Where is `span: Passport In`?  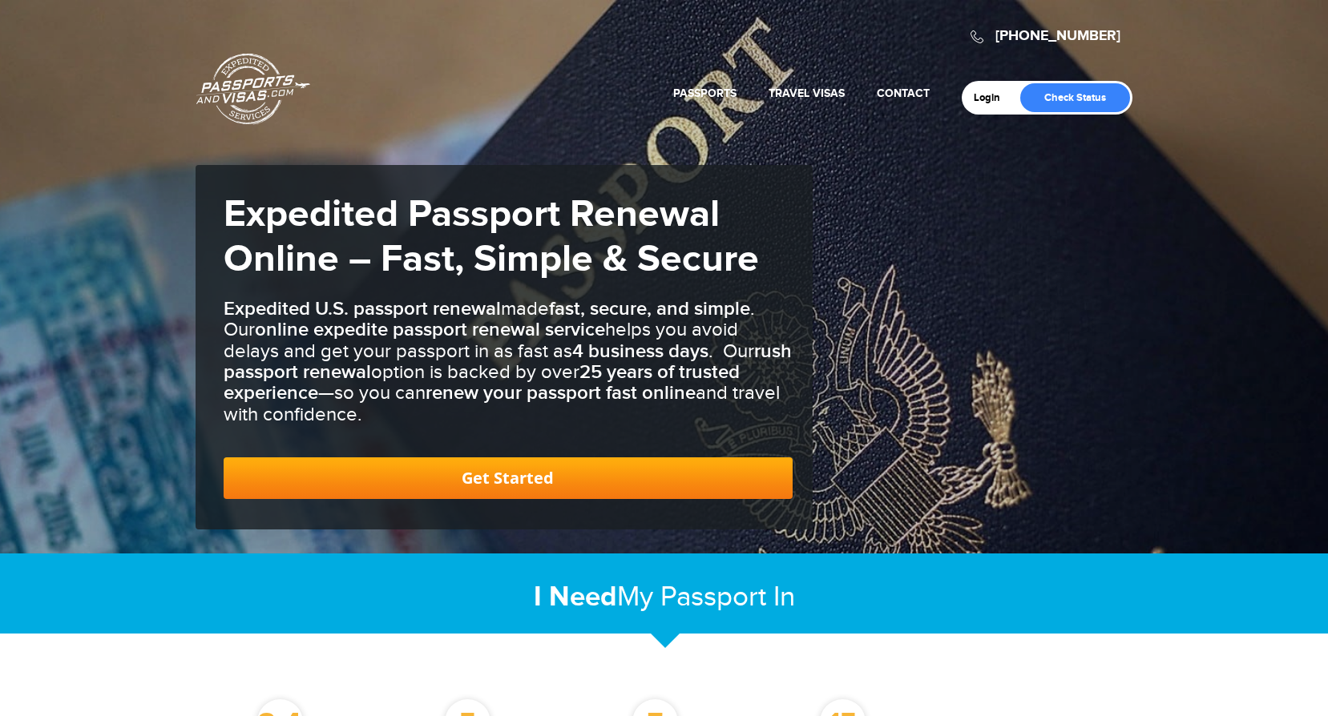 span: Passport In is located at coordinates (728, 597).